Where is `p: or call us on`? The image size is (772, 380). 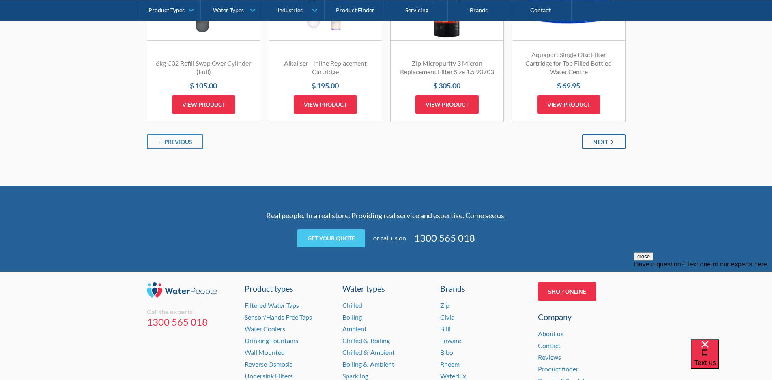
p: or call us on is located at coordinates (389, 238).